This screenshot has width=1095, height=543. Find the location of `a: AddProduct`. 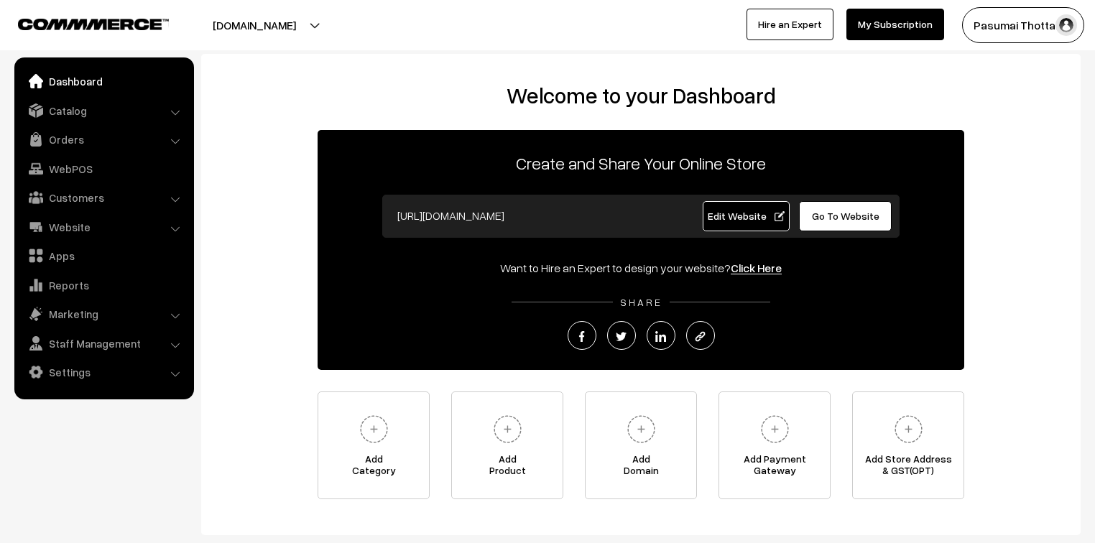

a: AddProduct is located at coordinates (507, 445).